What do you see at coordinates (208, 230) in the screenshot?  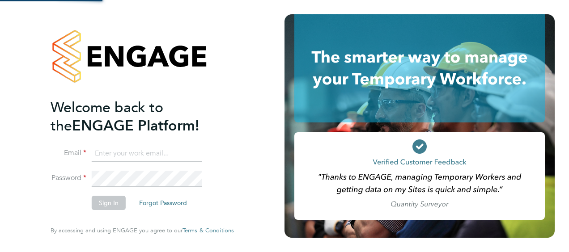 I see `span: Terms & Conditions` at bounding box center [208, 230].